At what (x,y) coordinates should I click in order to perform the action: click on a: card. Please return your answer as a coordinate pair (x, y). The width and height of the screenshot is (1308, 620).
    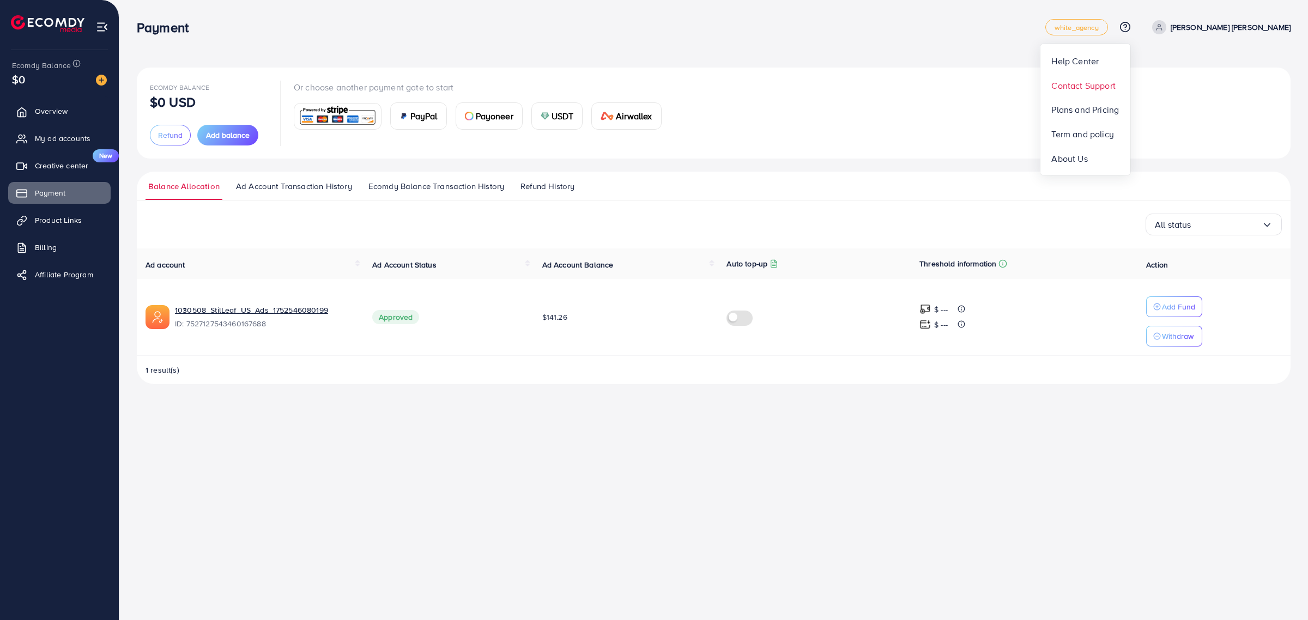
    Looking at the image, I should click on (337, 116).